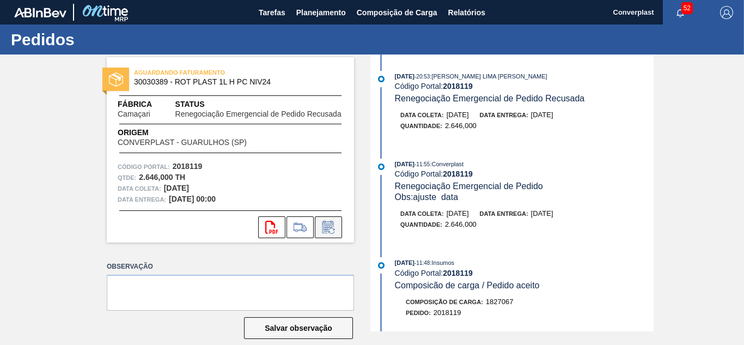 Image resolution: width=744 pixels, height=345 pixels. I want to click on img: TNhmsLtSVTkK8tSr43FrP2fwEKptu5GPRR3wAAAABJRU5ErkJggg==, so click(40, 13).